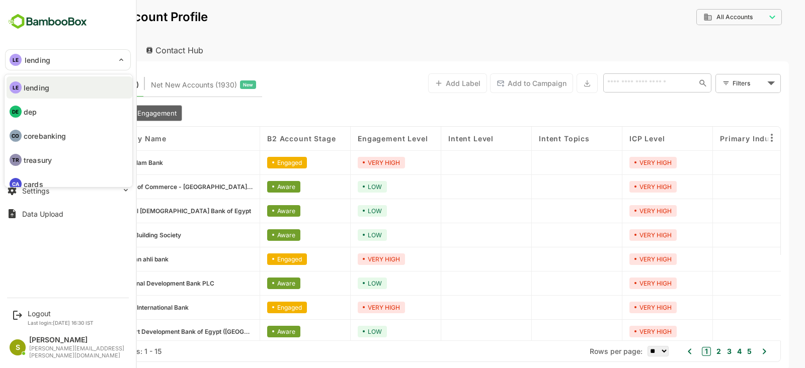 This screenshot has height=368, width=805. Describe the element at coordinates (16, 184) in the screenshot. I see `div: CA` at that location.